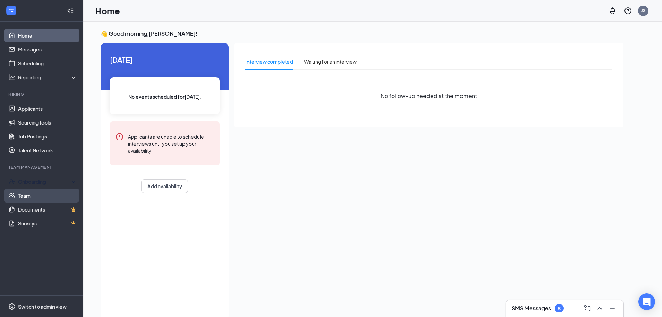 This screenshot has width=662, height=317. Describe the element at coordinates (588, 308) in the screenshot. I see `button: ComposeMessage` at that location.